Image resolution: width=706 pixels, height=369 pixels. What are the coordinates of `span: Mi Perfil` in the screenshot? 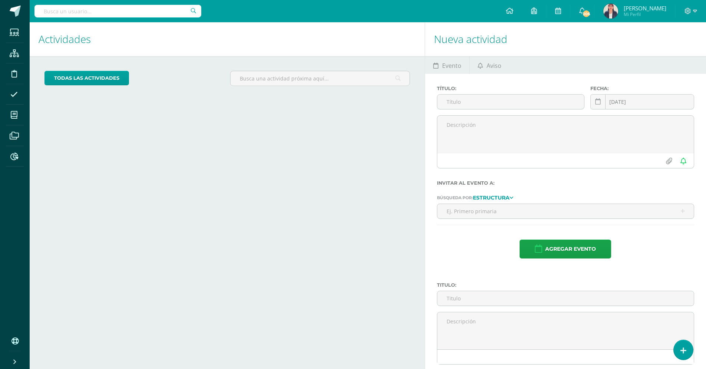 It's located at (645, 14).